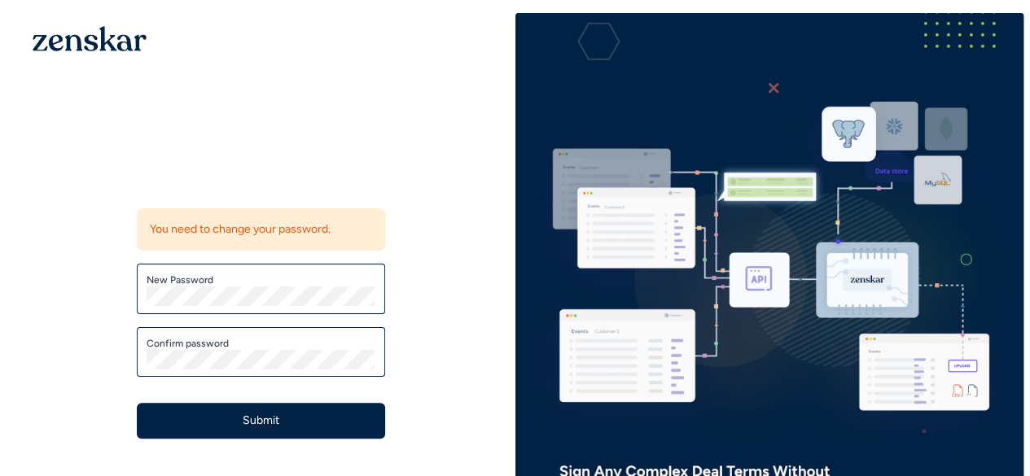  I want to click on button: Submit, so click(260, 421).